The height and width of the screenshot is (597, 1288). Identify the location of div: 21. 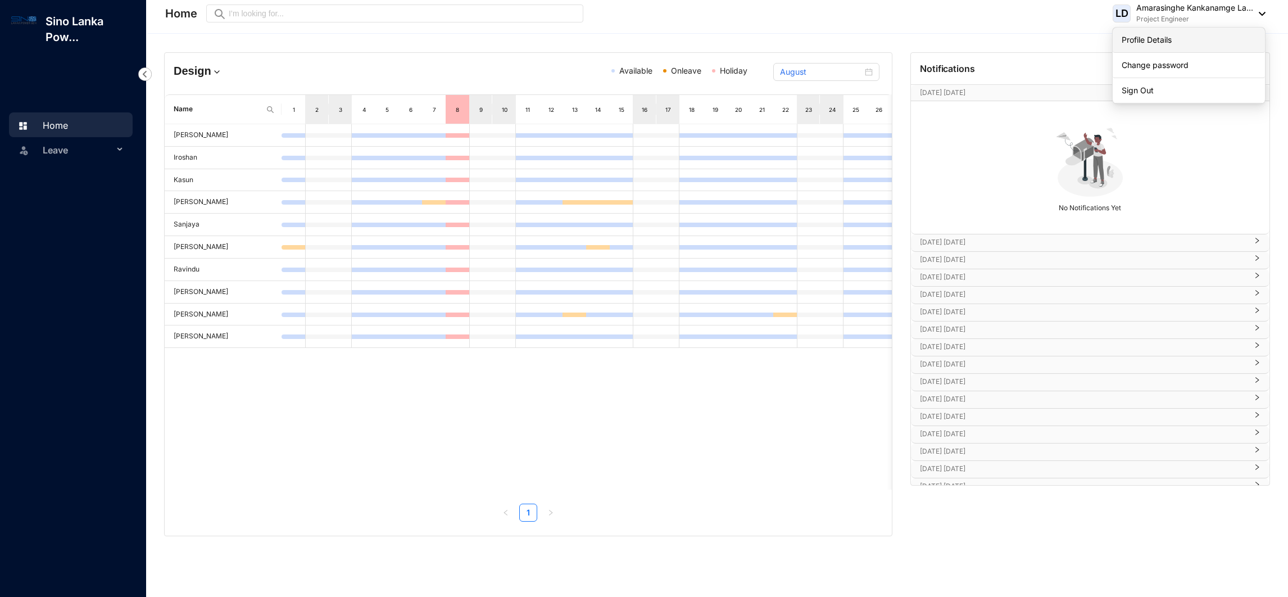
(762, 110).